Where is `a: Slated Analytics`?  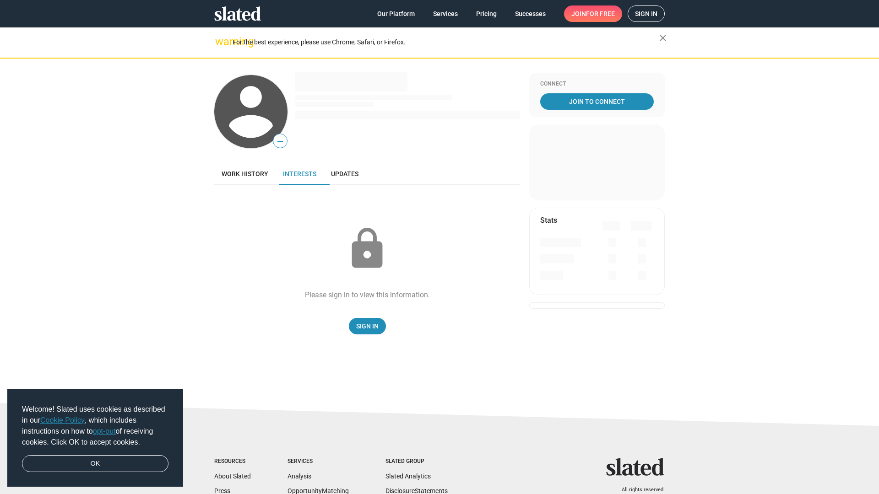
a: Slated Analytics is located at coordinates (408, 477).